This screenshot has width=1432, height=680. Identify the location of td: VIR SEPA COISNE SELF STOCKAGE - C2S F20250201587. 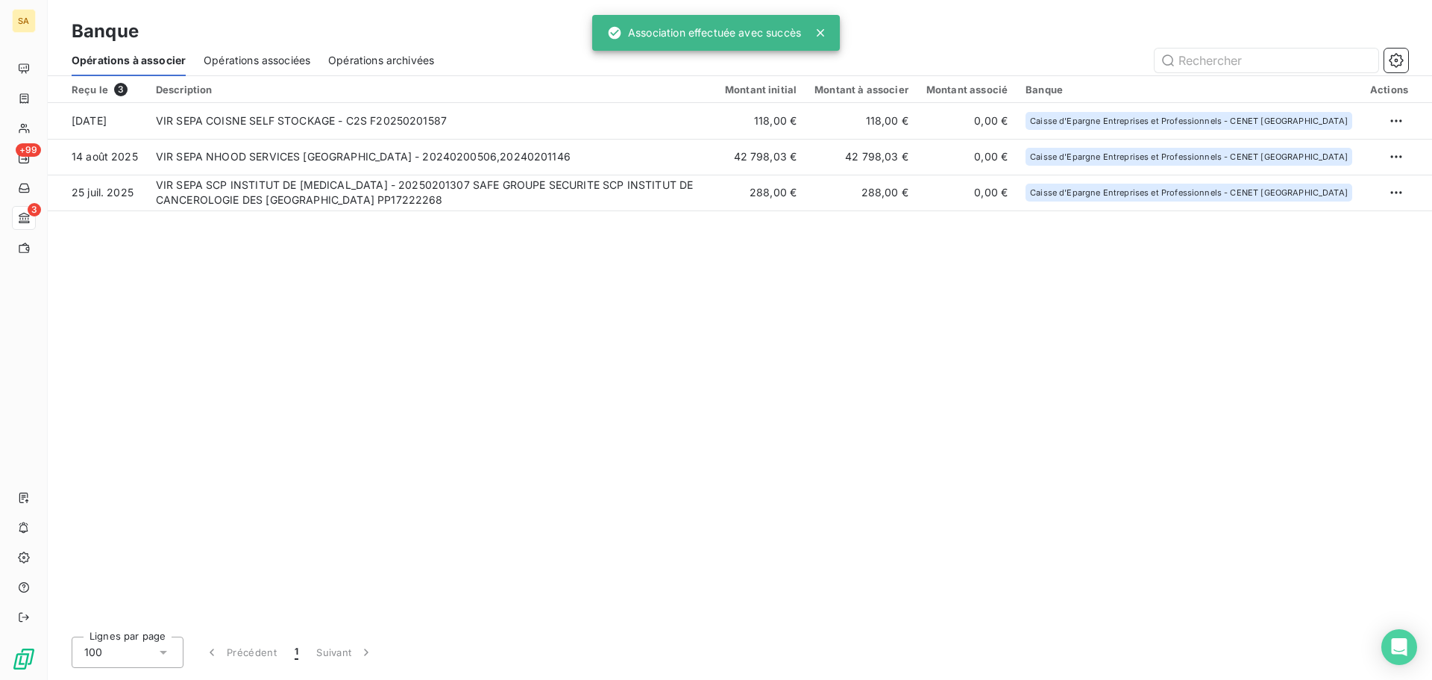
(431, 121).